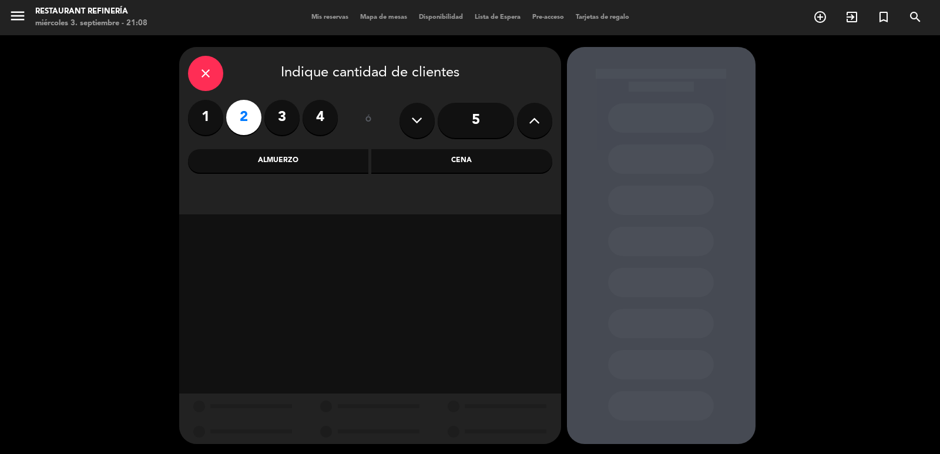 Image resolution: width=940 pixels, height=454 pixels. What do you see at coordinates (602, 17) in the screenshot?
I see `span: Tarjetas de regalo` at bounding box center [602, 17].